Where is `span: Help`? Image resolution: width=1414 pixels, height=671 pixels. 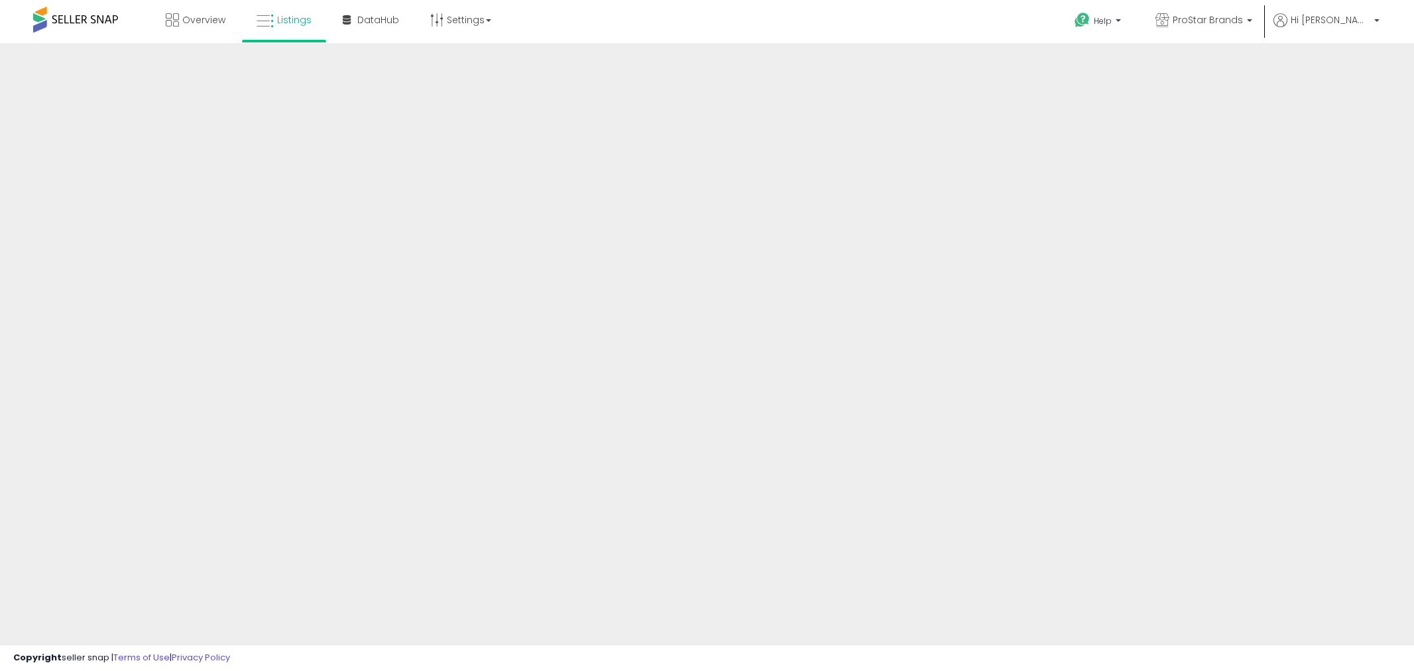 span: Help is located at coordinates (1103, 21).